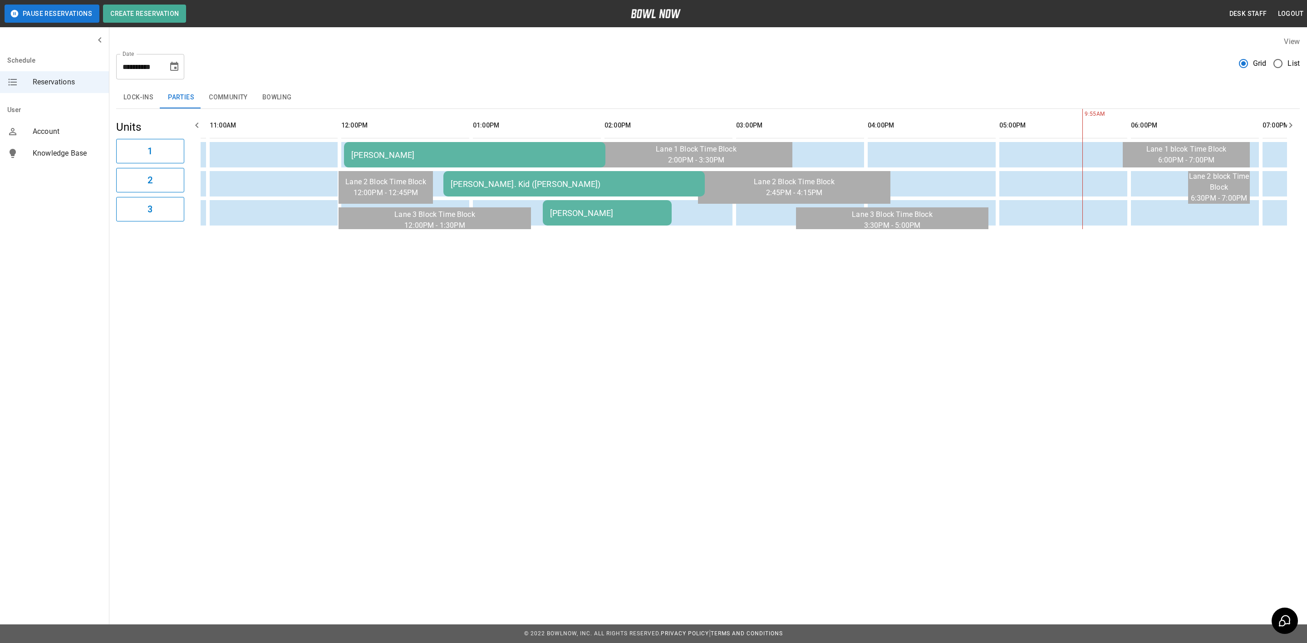 The height and width of the screenshot is (643, 1307). Describe the element at coordinates (405, 125) in the screenshot. I see `th: 12:00PM` at that location.